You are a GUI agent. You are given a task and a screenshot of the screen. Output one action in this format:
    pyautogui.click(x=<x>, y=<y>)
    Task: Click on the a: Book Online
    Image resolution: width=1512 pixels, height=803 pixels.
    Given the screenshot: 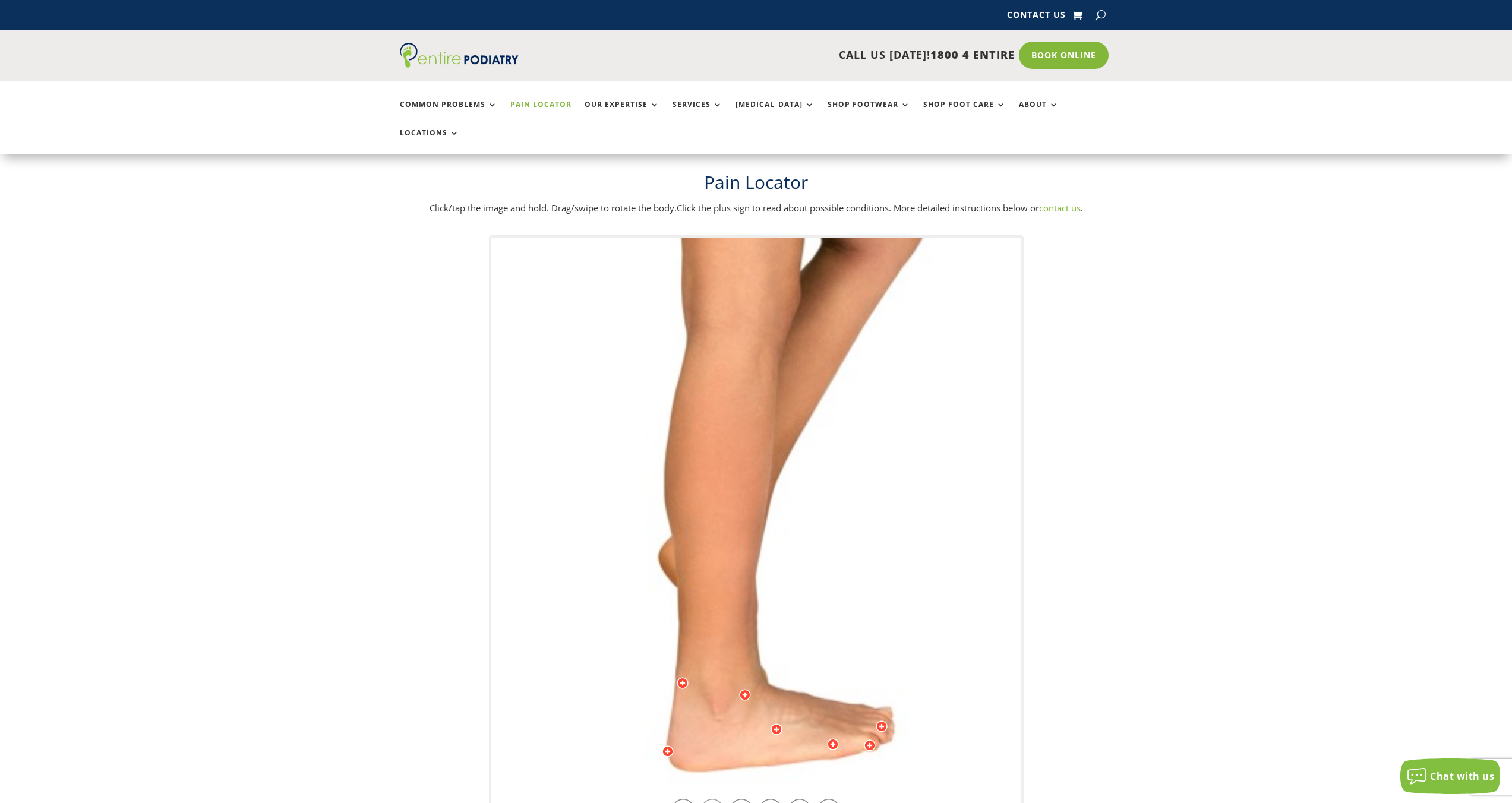 What is the action you would take?
    pyautogui.click(x=1064, y=55)
    